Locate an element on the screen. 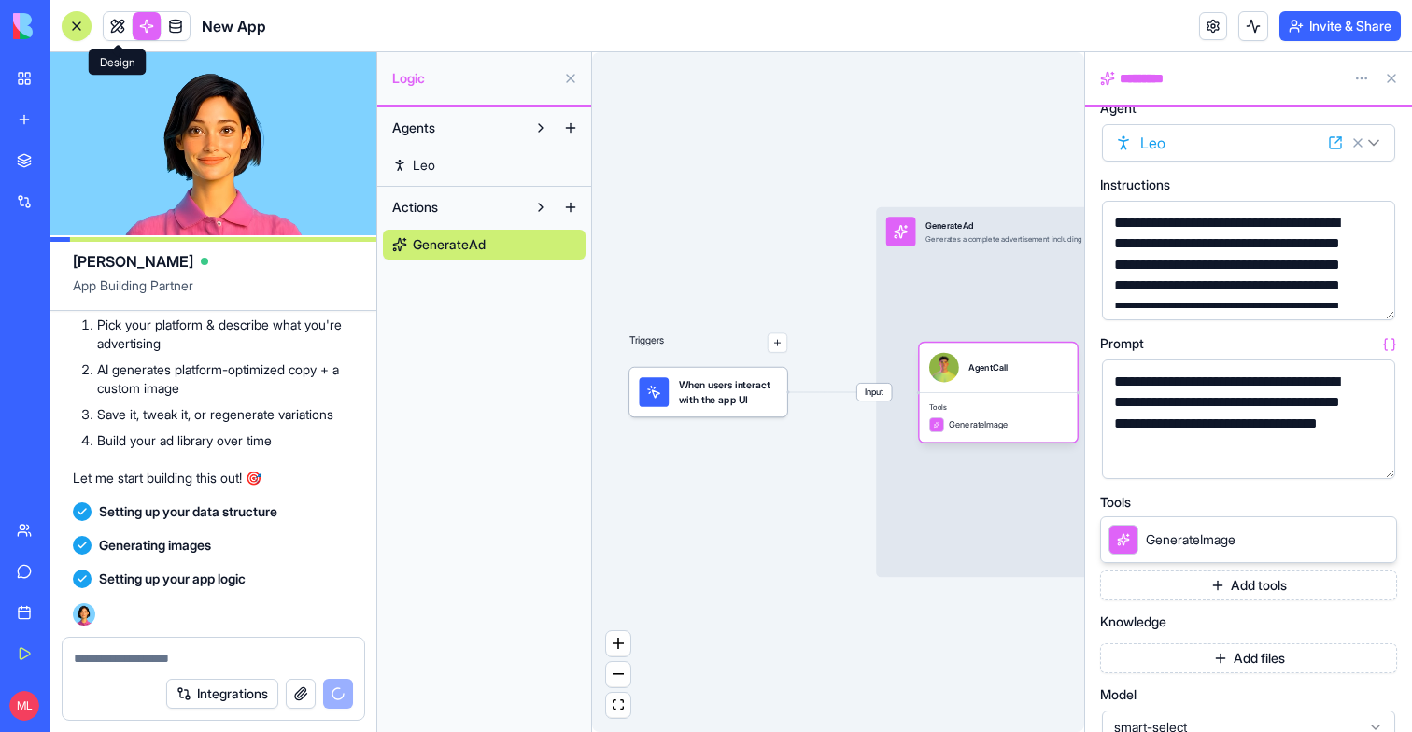 This screenshot has height=732, width=1412. span: ML is located at coordinates (24, 706).